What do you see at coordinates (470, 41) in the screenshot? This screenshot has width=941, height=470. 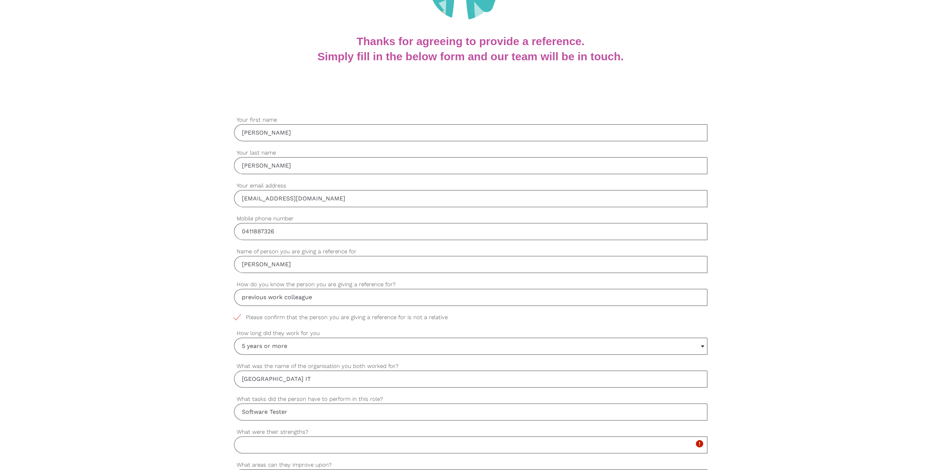 I see `b: Thanks for agreeing to provide a reference.` at bounding box center [470, 41].